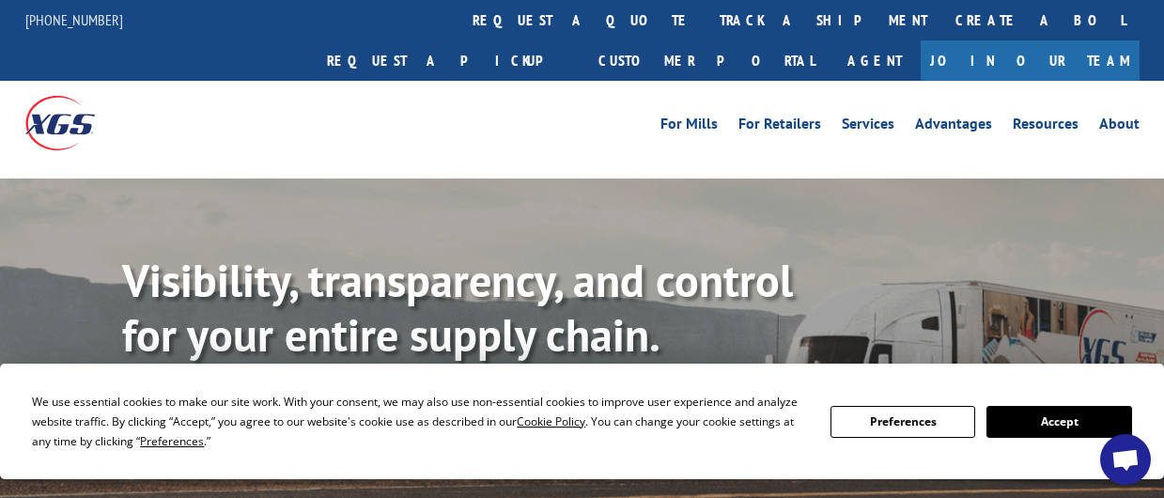 The width and height of the screenshot is (1164, 498). Describe the element at coordinates (420, 421) in the screenshot. I see `div: We use essential cookies to make our site work. With your consent, we may also use non-essential ...` at that location.